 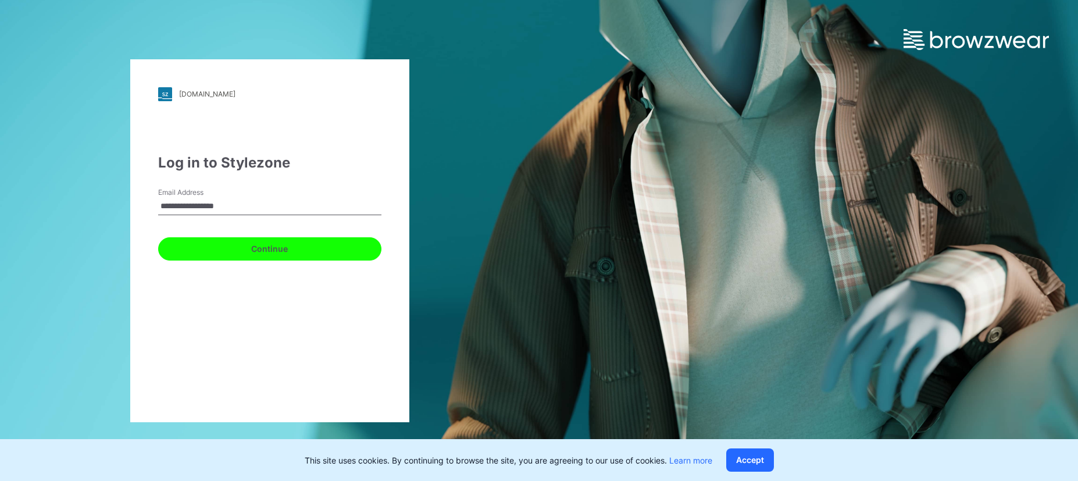 What do you see at coordinates (691, 460) in the screenshot?
I see `a: Learn more` at bounding box center [691, 460].